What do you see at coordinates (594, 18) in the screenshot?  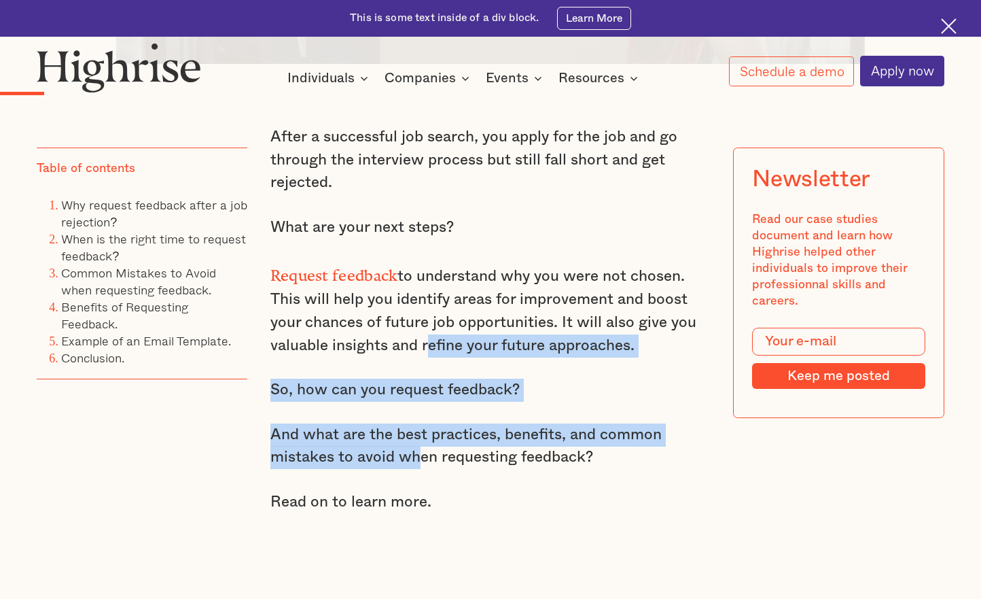 I see `a: Learn More` at bounding box center [594, 18].